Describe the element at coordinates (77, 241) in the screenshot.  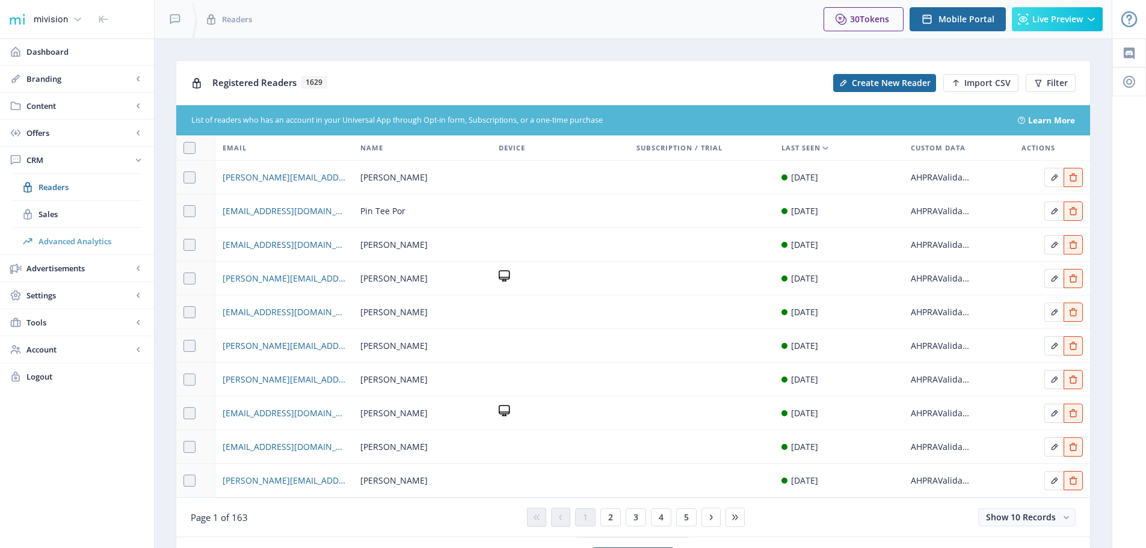
I see `a: Advanced Analytics` at that location.